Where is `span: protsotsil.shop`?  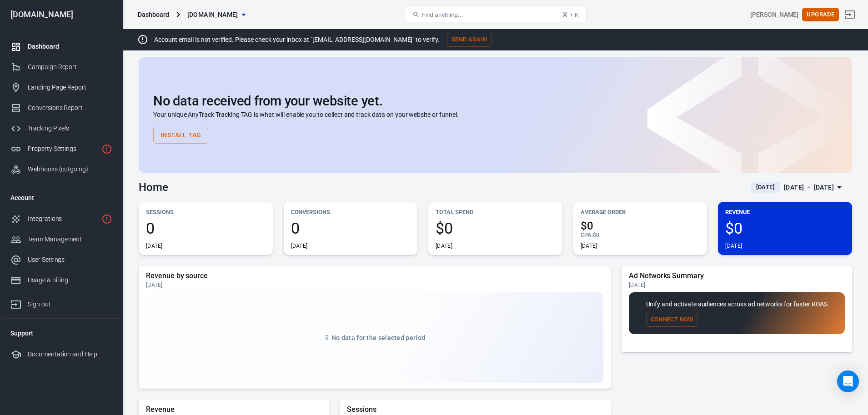
span: protsotsil.shop is located at coordinates (213, 15).